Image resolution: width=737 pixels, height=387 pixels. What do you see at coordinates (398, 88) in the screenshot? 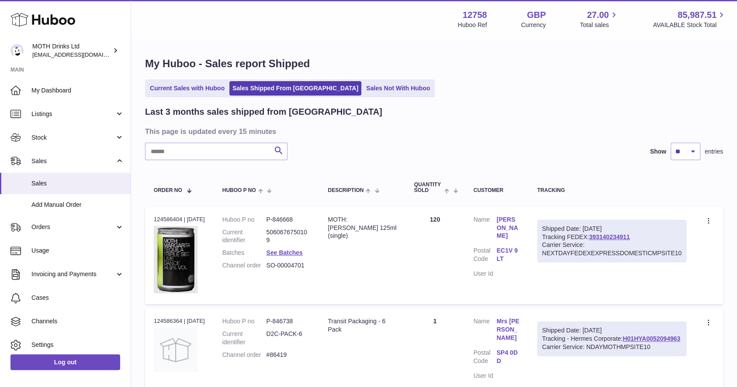
I see `a: Sales Not With Huboo` at bounding box center [398, 88].